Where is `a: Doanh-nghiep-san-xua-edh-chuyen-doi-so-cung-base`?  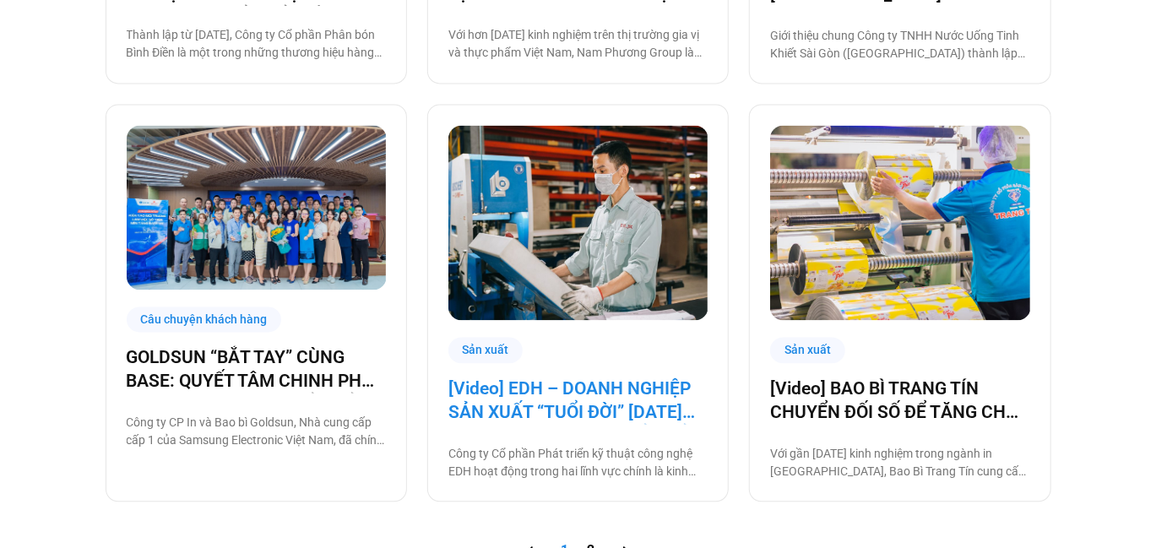
a: Doanh-nghiep-san-xua-edh-chuyen-doi-so-cung-base is located at coordinates (577, 222).